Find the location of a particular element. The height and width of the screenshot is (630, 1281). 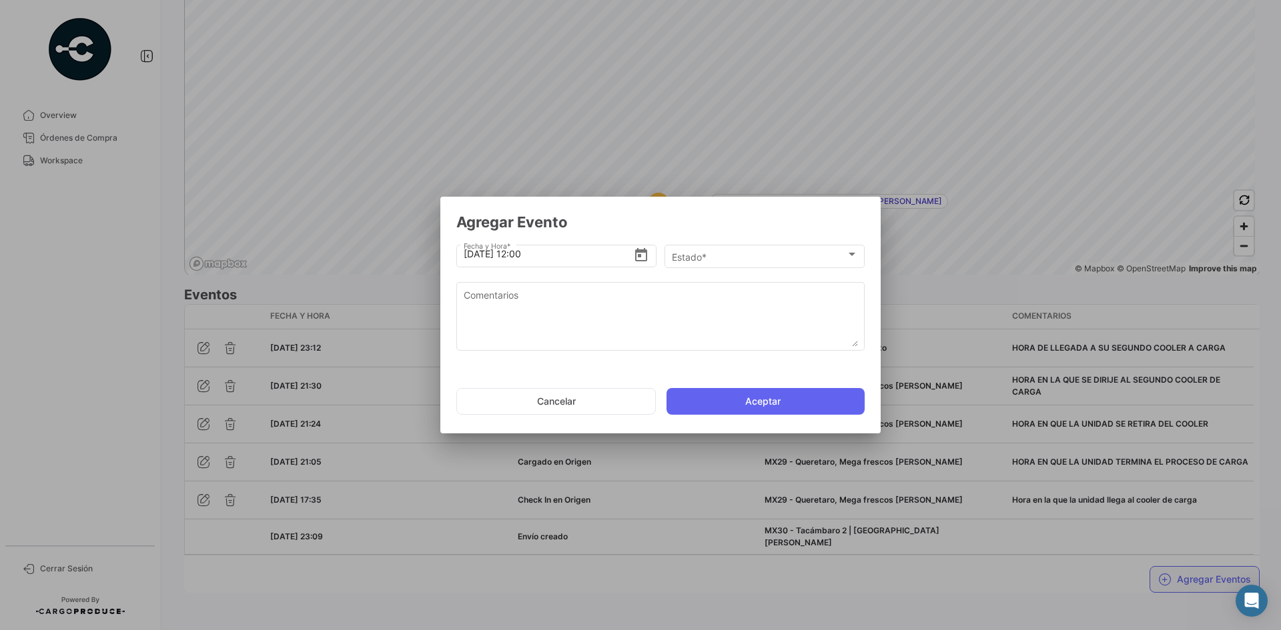

button: Aceptar is located at coordinates (765, 402).